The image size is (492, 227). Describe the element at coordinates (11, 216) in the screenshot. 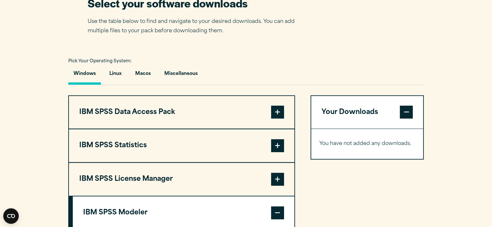

I see `button: Open CMP widget` at that location.